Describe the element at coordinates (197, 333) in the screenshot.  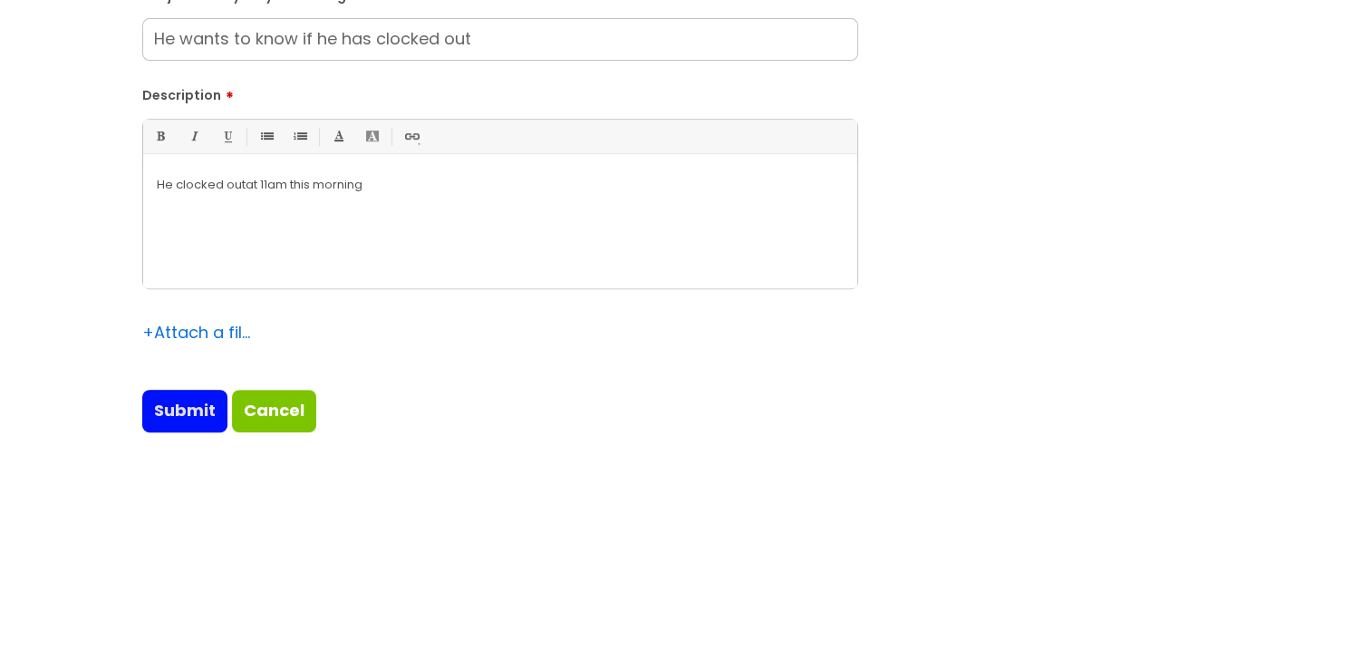
I see `div: Attach a file` at that location.